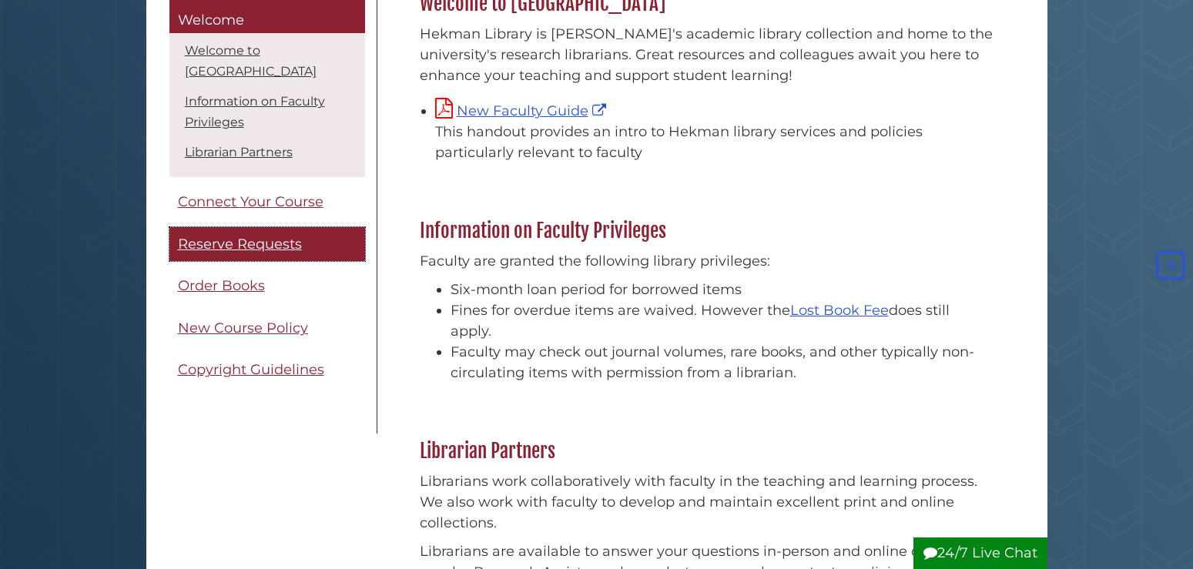  Describe the element at coordinates (522, 111) in the screenshot. I see `a: New Faculty Guide` at that location.